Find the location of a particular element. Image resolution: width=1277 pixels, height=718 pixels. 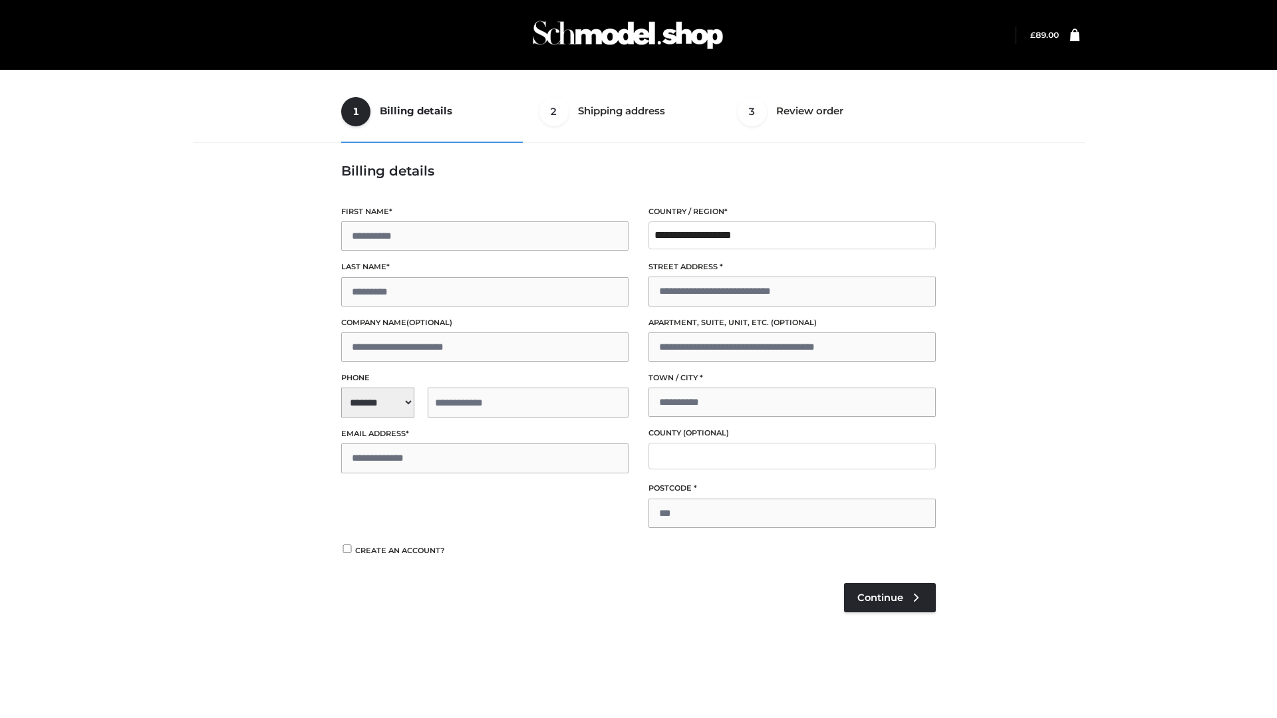

span: Continue is located at coordinates (880, 598).